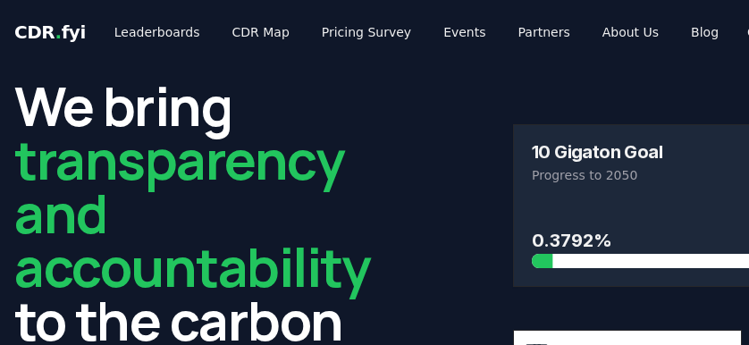  I want to click on a: About Us, so click(630, 32).